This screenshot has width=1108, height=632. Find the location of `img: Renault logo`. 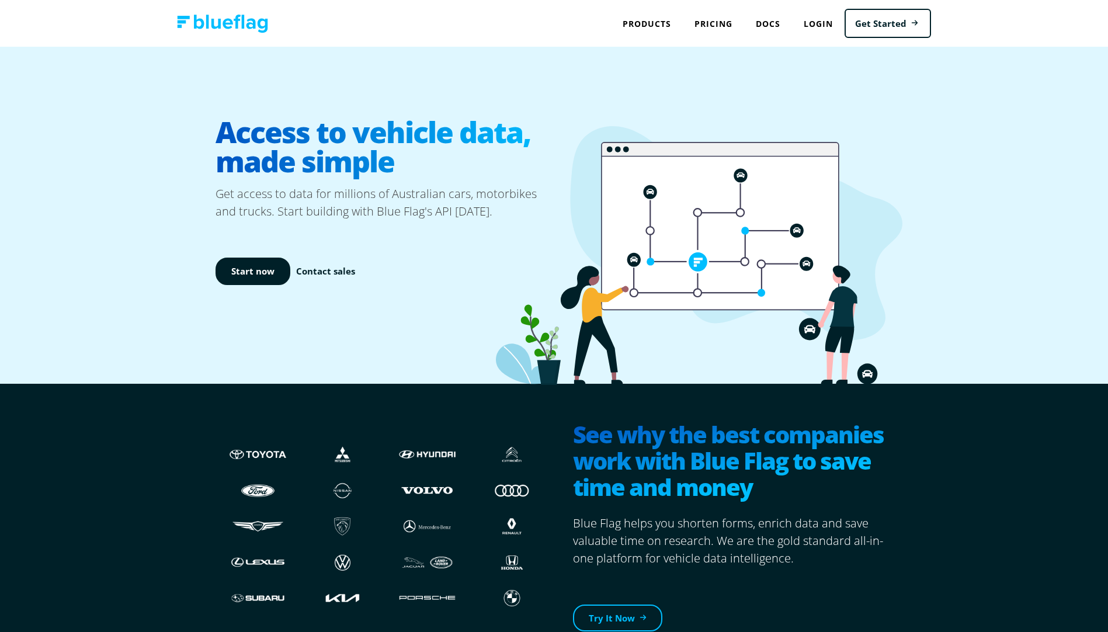

img: Renault logo is located at coordinates (512, 526).